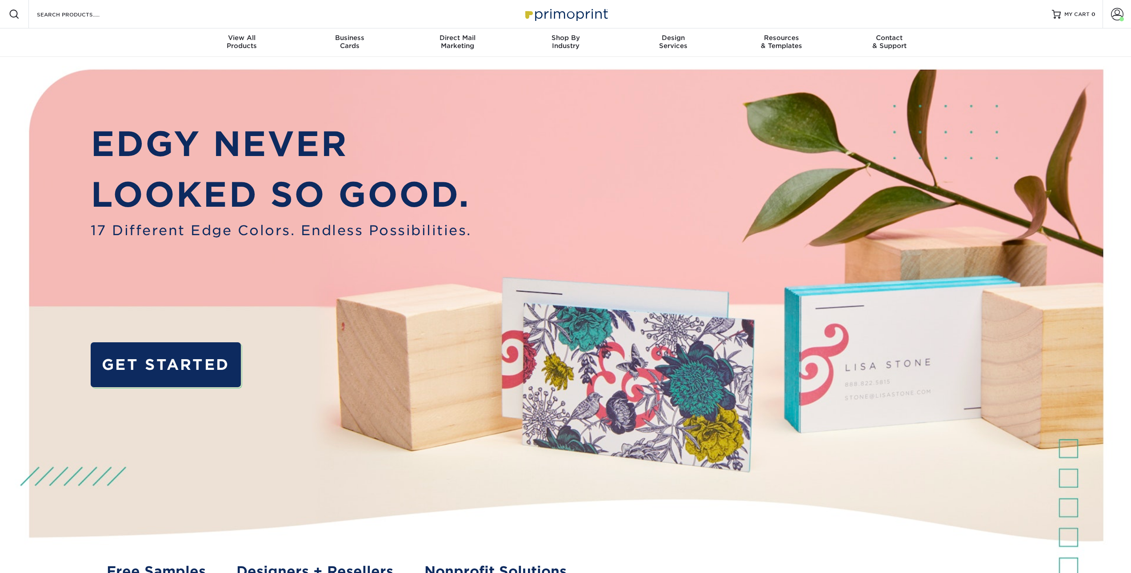 This screenshot has width=1131, height=573. Describe the element at coordinates (457, 42) in the screenshot. I see `div: Marketing` at that location.